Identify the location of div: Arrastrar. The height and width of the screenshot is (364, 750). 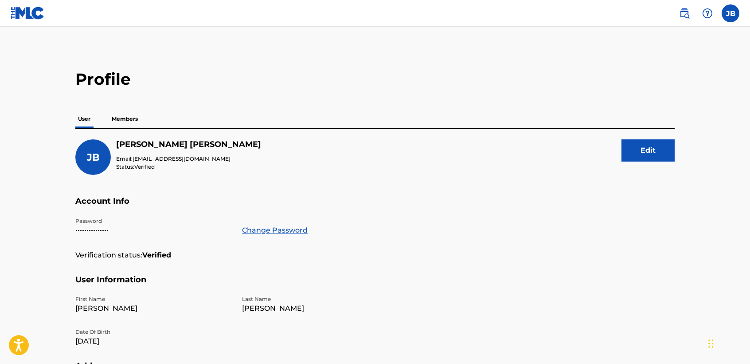
(711, 343).